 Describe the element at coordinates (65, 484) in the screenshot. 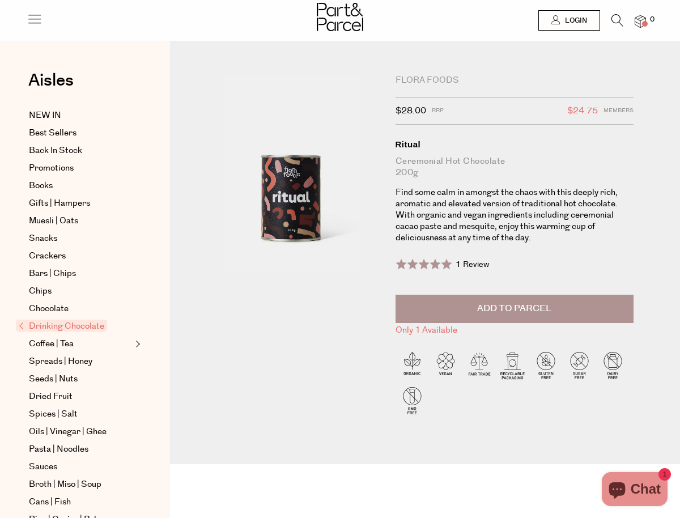

I see `span: Broth | Miso | Soup` at that location.